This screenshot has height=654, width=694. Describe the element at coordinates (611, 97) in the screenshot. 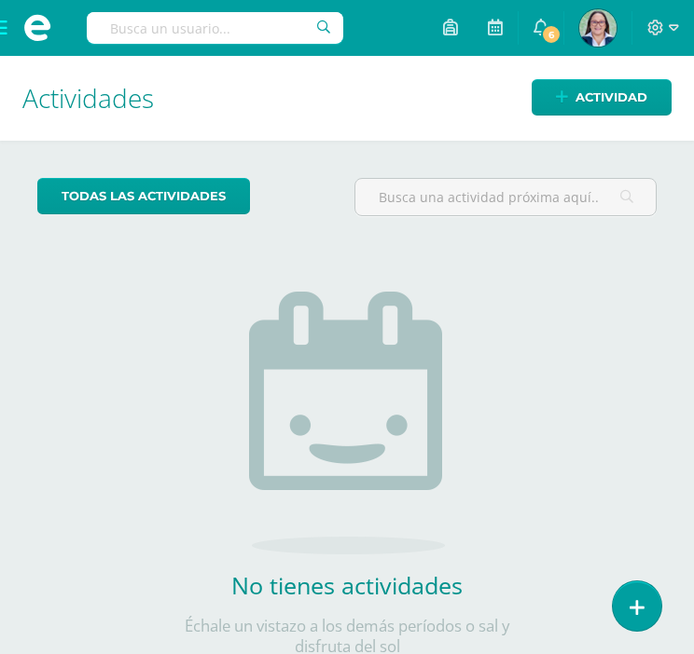

I see `span: Actividad` at that location.